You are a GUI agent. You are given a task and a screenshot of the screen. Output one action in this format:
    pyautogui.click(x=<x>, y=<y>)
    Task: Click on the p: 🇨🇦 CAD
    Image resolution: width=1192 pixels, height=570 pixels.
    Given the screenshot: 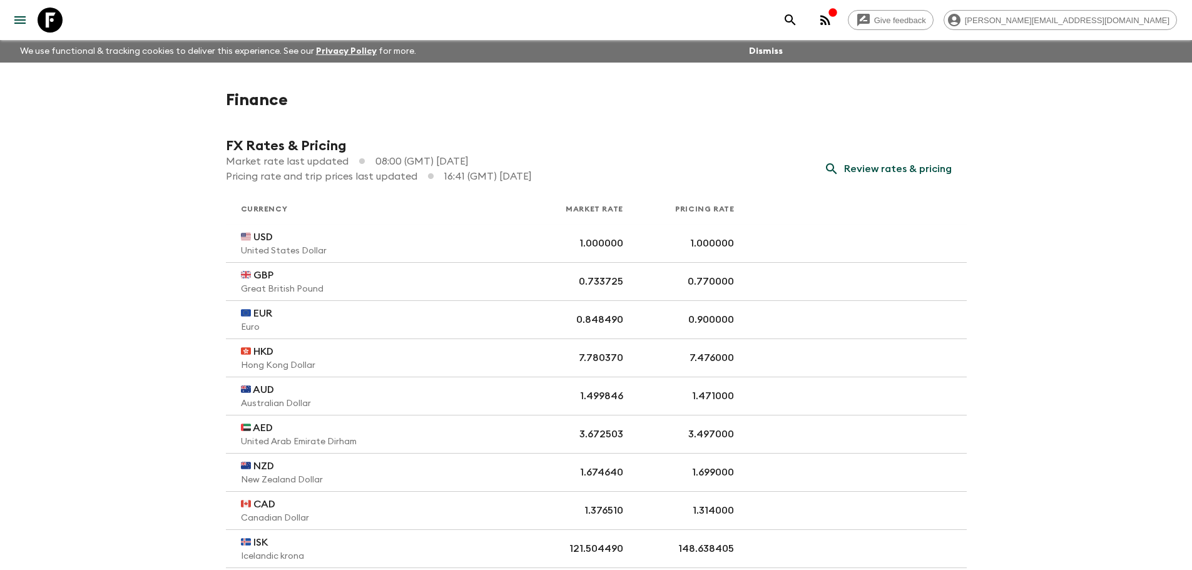 What is the action you would take?
    pyautogui.click(x=377, y=505)
    